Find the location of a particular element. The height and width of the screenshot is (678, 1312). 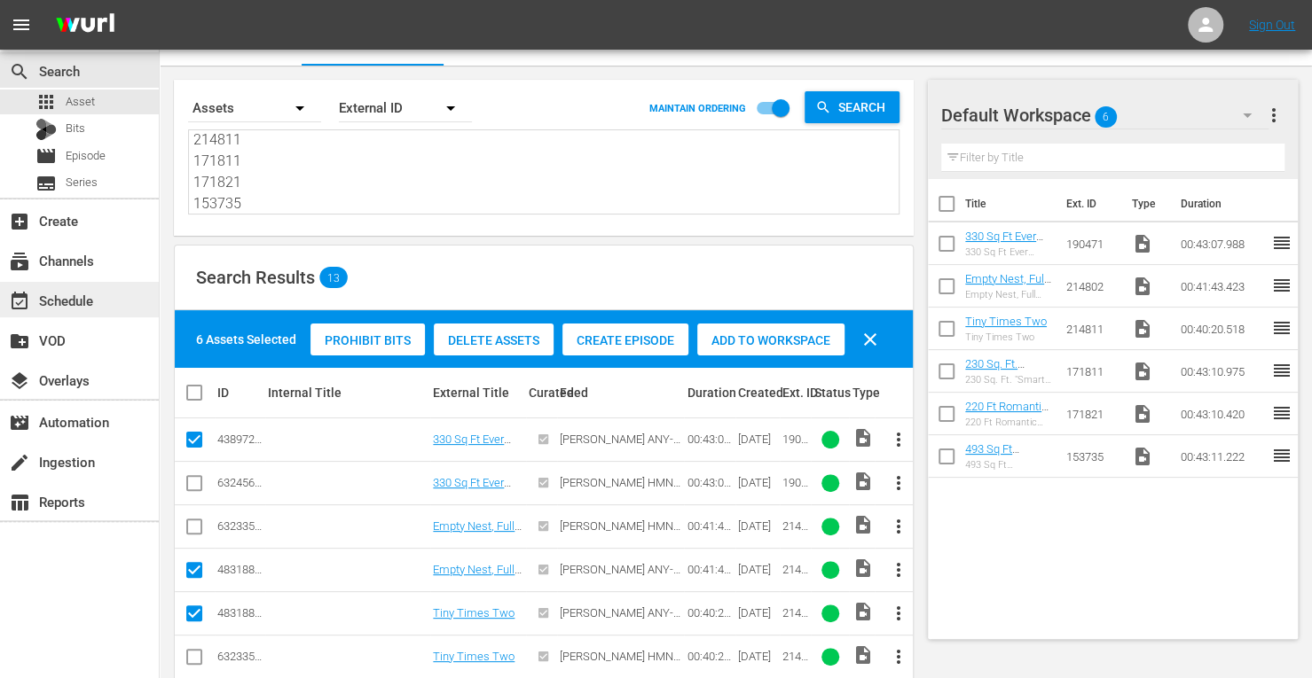

div: Duration is located at coordinates (709, 393).